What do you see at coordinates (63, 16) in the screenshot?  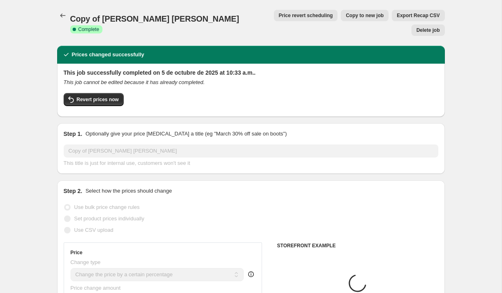 I see `button: Price change jobs` at bounding box center [63, 16].